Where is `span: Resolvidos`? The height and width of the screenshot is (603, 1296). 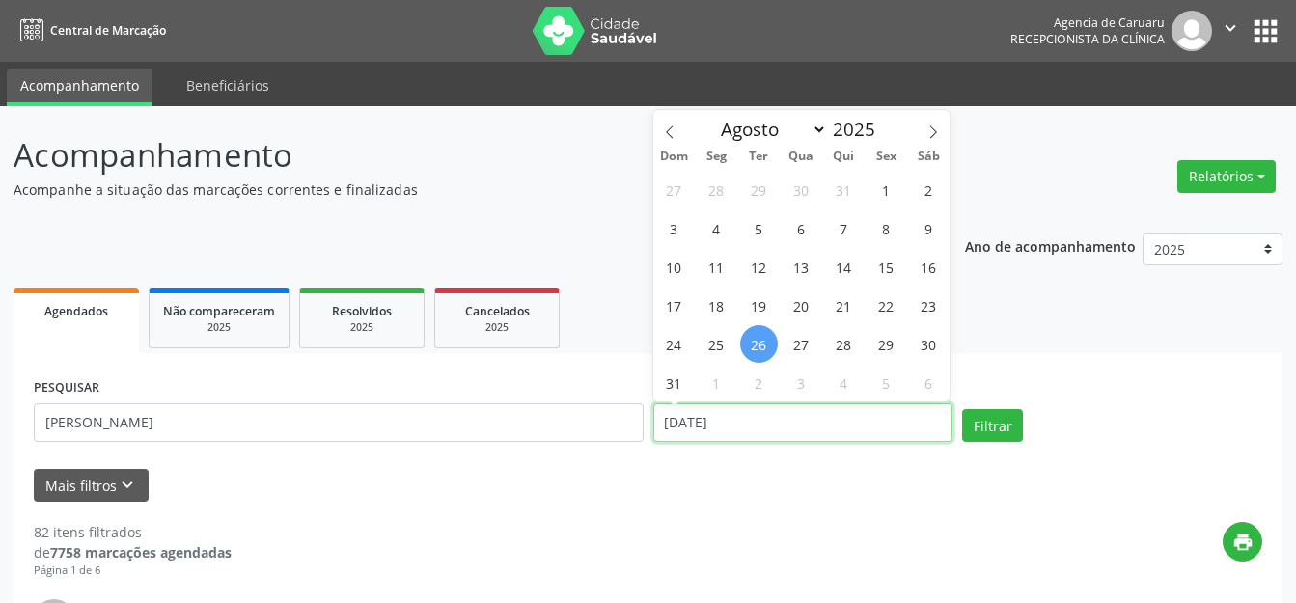 span: Resolvidos is located at coordinates (362, 311).